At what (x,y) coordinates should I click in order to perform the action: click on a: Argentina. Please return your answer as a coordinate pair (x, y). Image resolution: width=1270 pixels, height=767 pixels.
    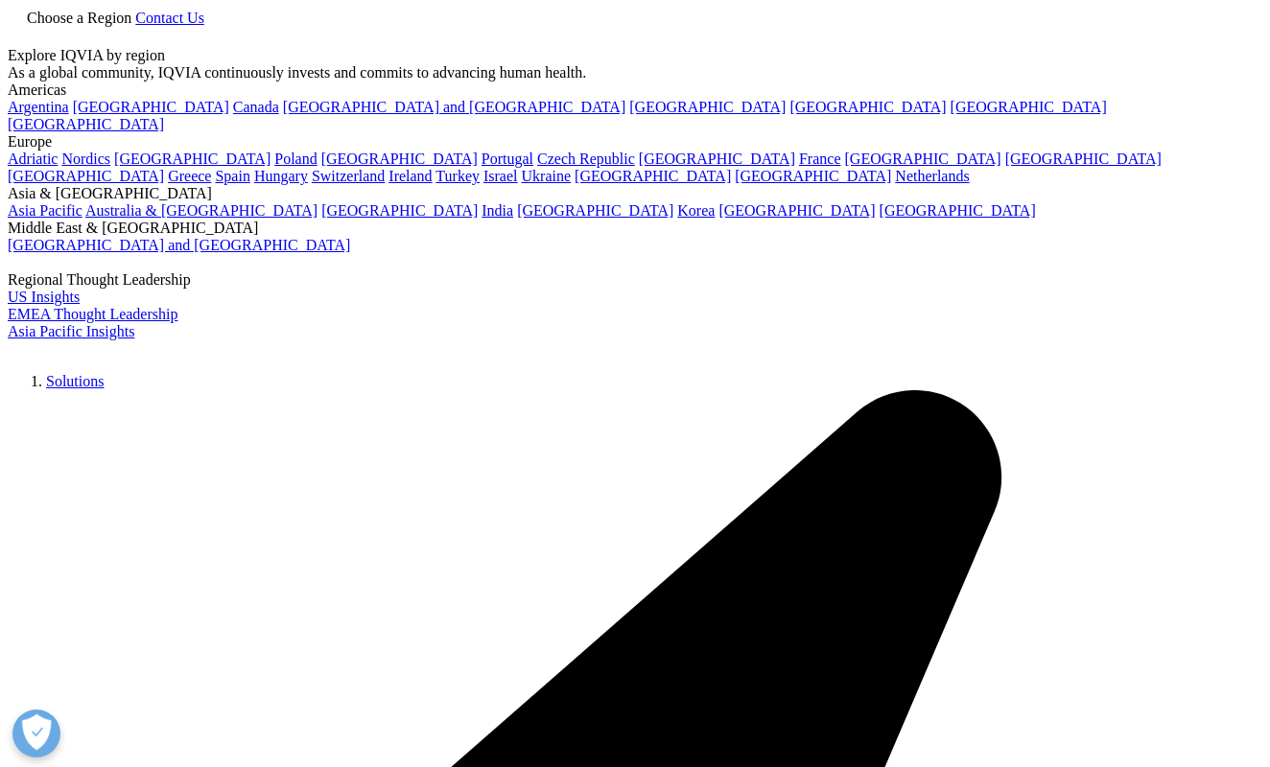
    Looking at the image, I should click on (38, 106).